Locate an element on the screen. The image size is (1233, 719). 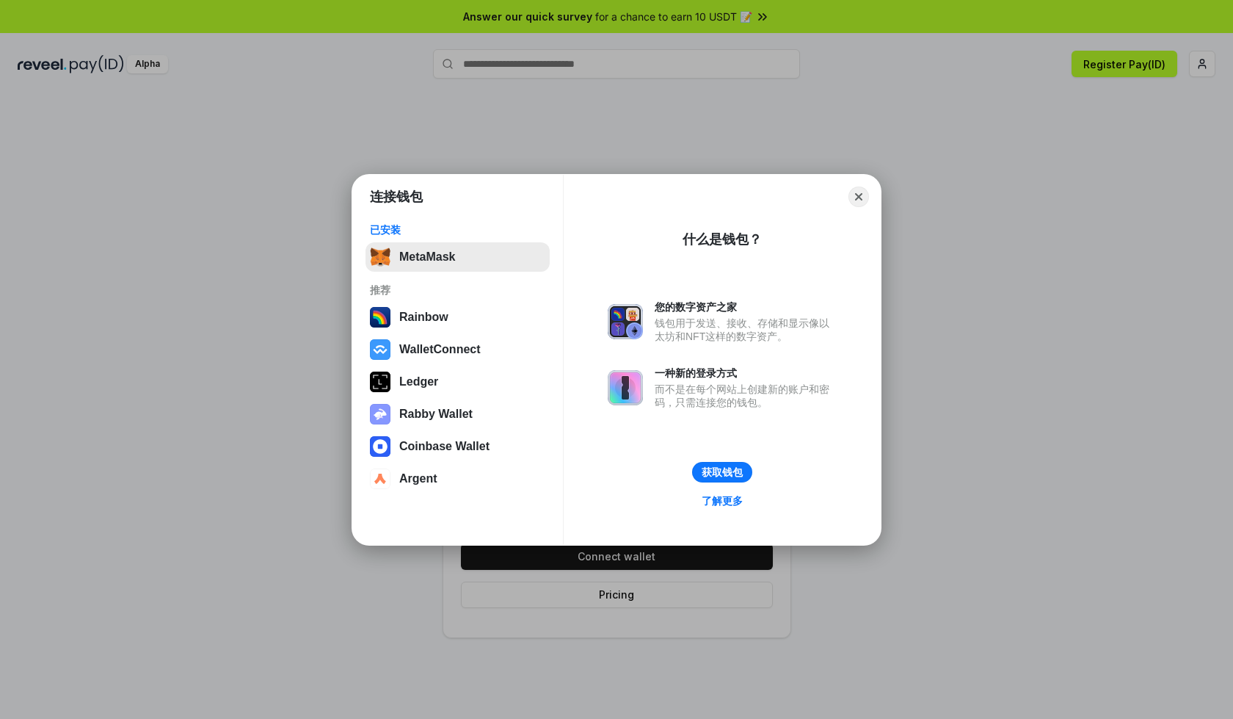
img: svg+xml,%3Csvg%20xmlns%3D%22http%3A%2F%2Fwww.w3.org%2F2000%2Fsvg%22%20width%3D%2228%22%20height%3... is located at coordinates (380, 382).